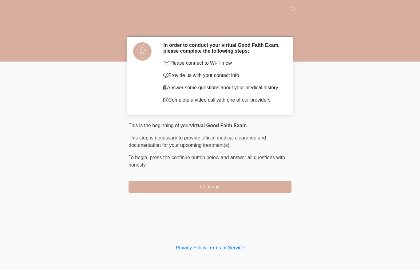  What do you see at coordinates (191, 247) in the screenshot?
I see `a: Privacy Policy` at bounding box center [191, 247].